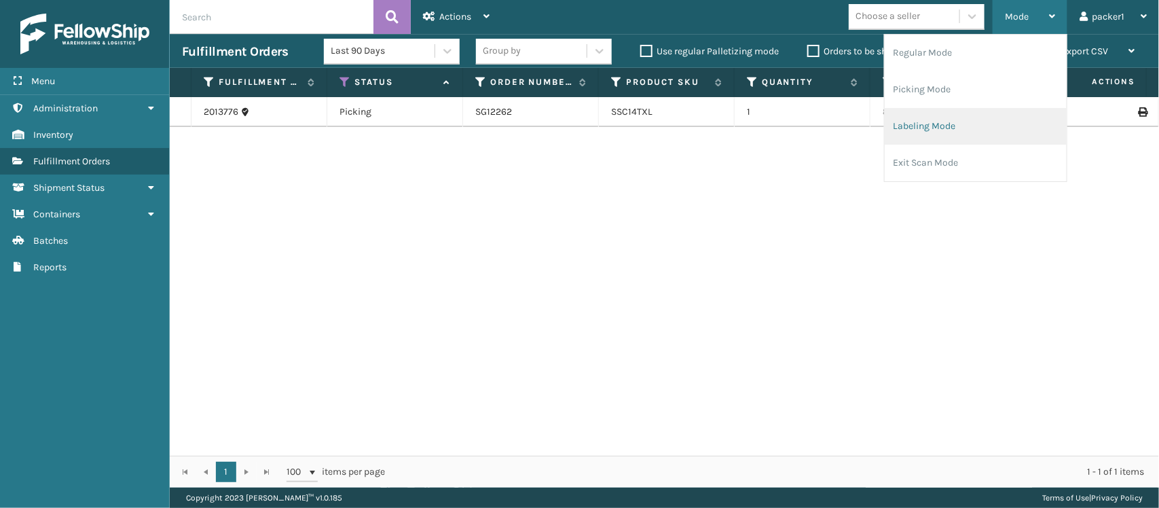  What do you see at coordinates (887, 16) in the screenshot?
I see `div: Choose a seller` at bounding box center [887, 16].